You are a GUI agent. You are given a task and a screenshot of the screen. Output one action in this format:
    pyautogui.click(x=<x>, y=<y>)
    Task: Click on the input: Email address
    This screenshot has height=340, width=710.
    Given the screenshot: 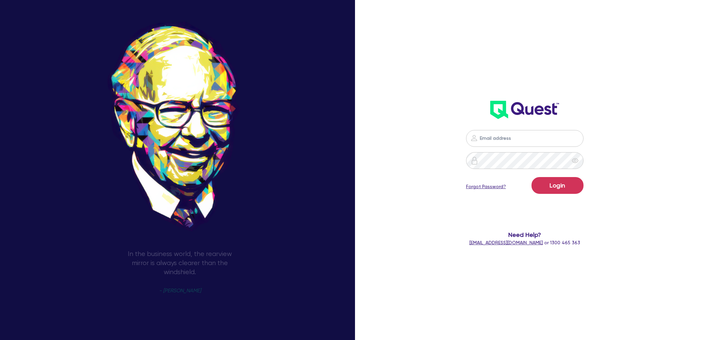 What is the action you would take?
    pyautogui.click(x=525, y=138)
    